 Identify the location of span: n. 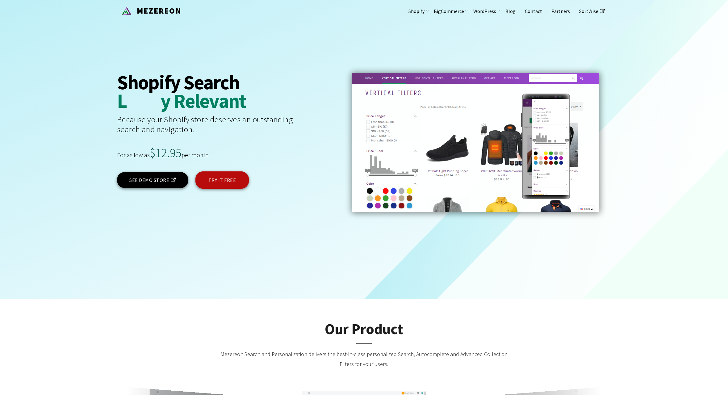
(234, 101).